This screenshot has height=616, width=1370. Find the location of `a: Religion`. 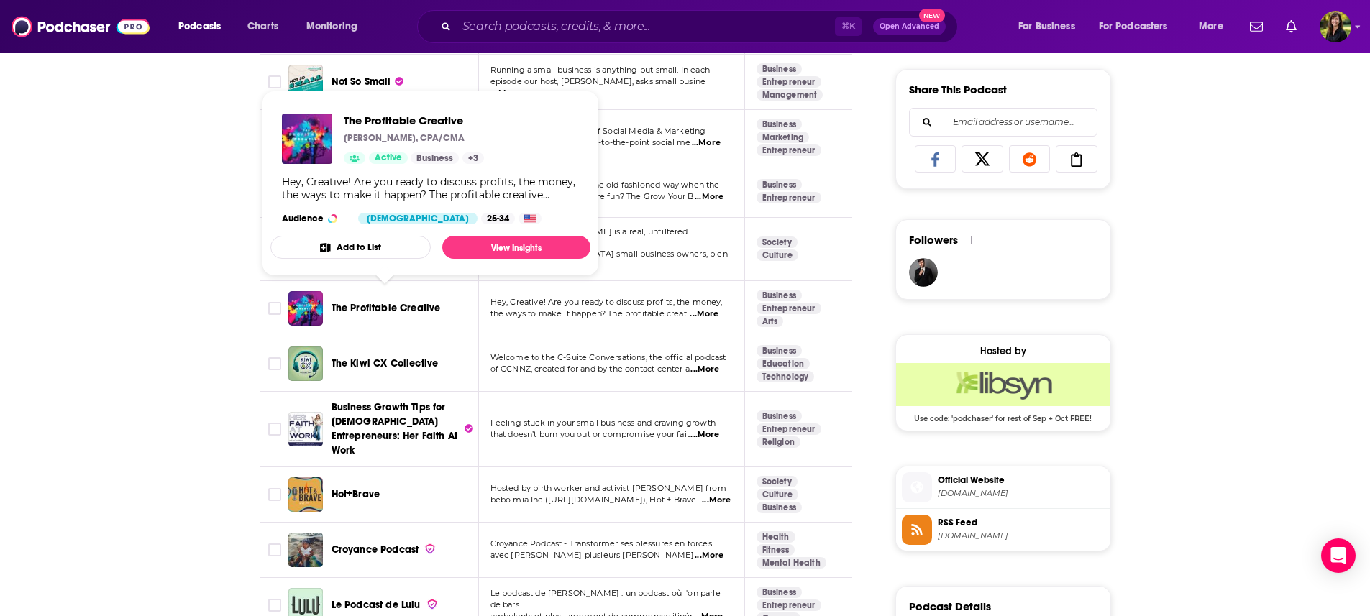

a: Religion is located at coordinates (778, 442).